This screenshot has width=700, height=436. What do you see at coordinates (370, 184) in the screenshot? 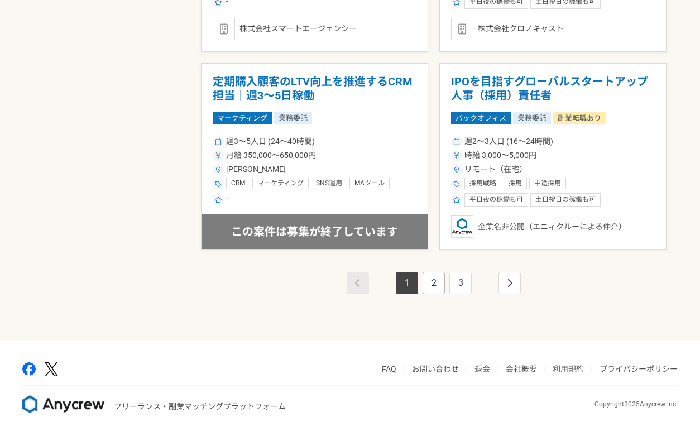
I see `span: MAツール` at bounding box center [370, 184].